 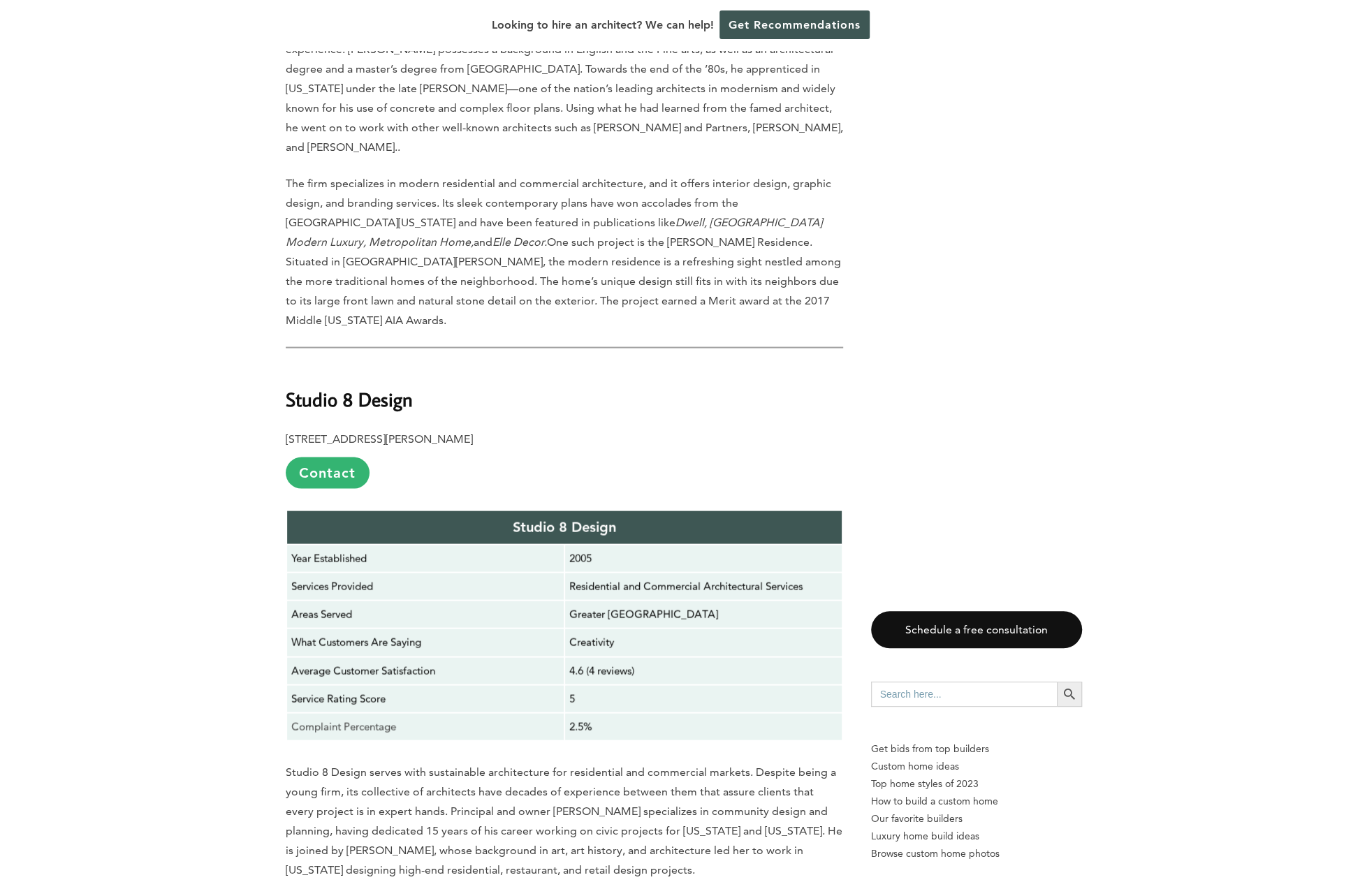 What do you see at coordinates (977, 801) in the screenshot?
I see `p: How to build a custom home` at bounding box center [977, 801].